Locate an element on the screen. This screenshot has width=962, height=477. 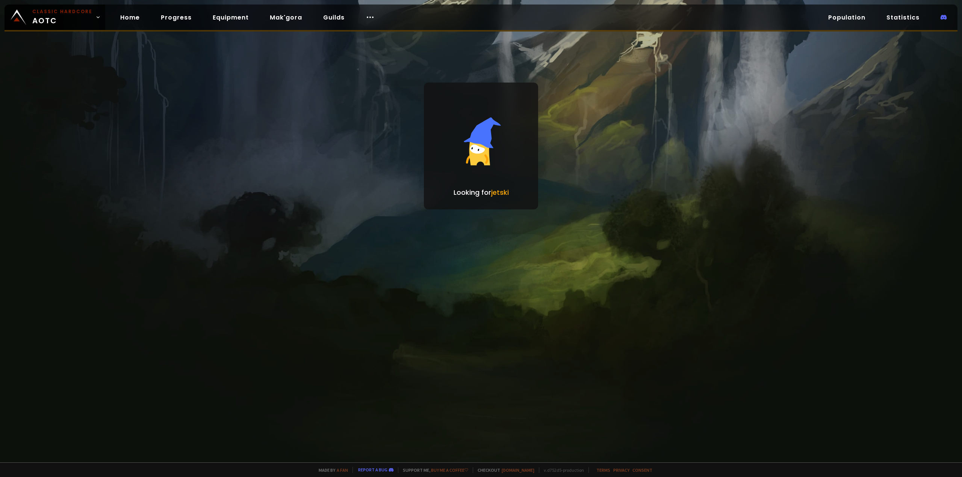
span: Support me, is located at coordinates (433, 470).